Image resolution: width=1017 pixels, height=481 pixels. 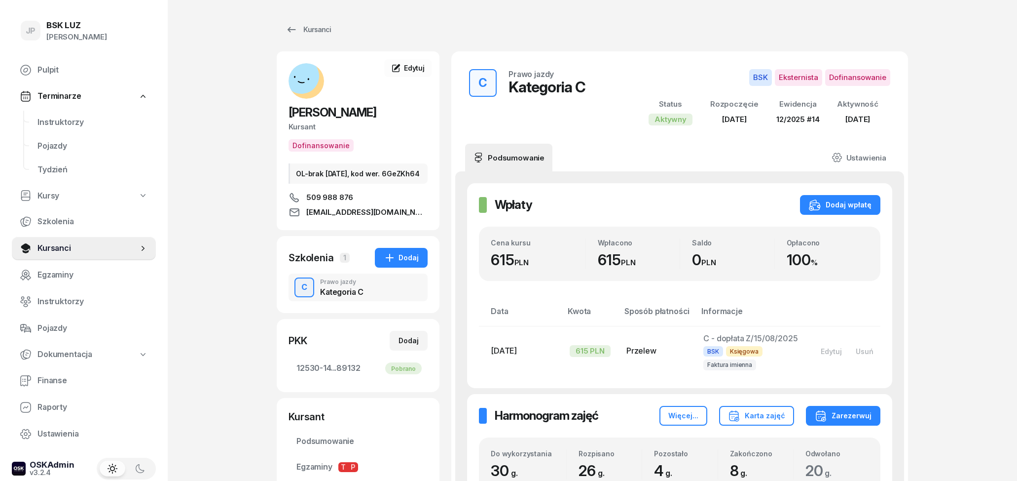 What do you see at coordinates (750, 338) in the screenshot?
I see `span: C - dopłata Z/15/08/2025` at bounding box center [750, 338].